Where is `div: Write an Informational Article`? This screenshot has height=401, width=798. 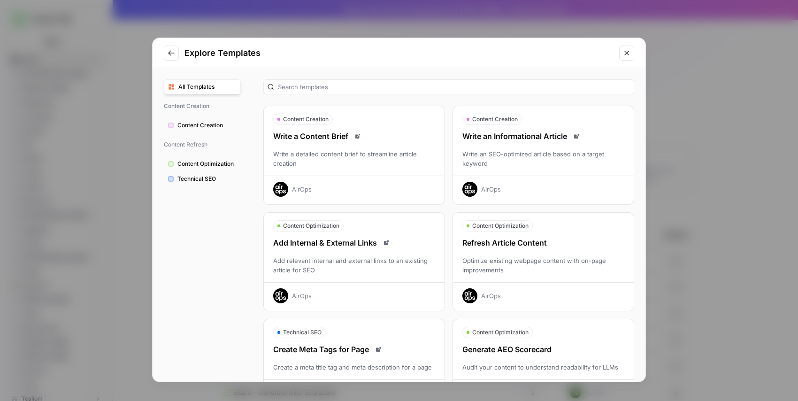
div: Write an Informational Article is located at coordinates (543, 136).